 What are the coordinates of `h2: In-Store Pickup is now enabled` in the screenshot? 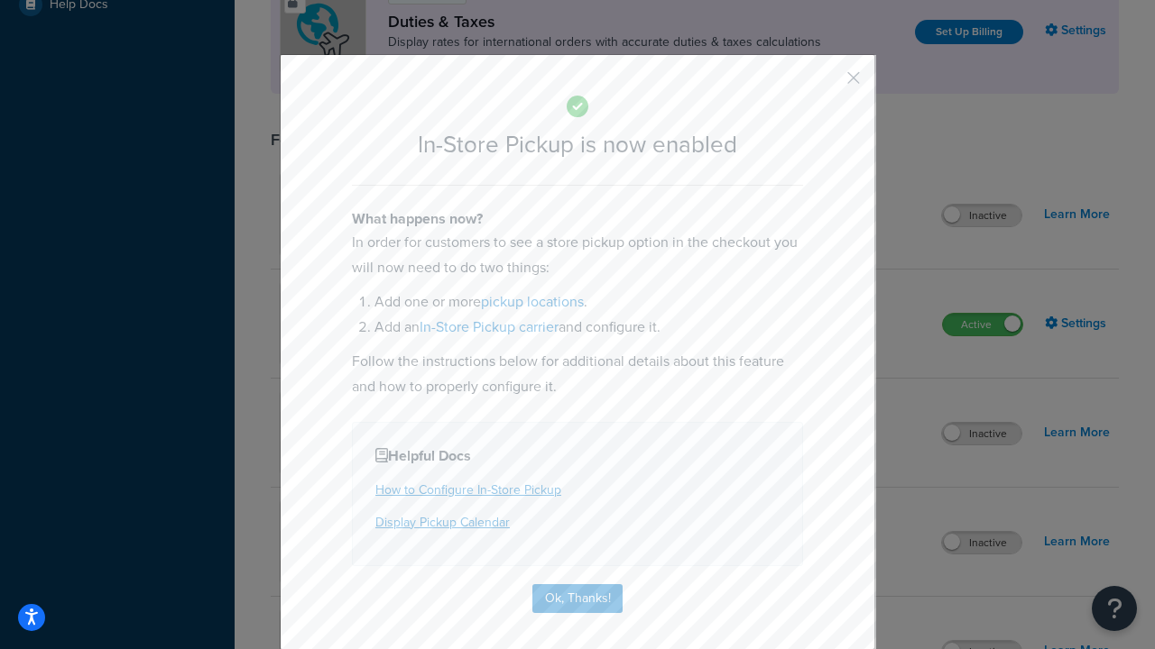 It's located at (577, 144).